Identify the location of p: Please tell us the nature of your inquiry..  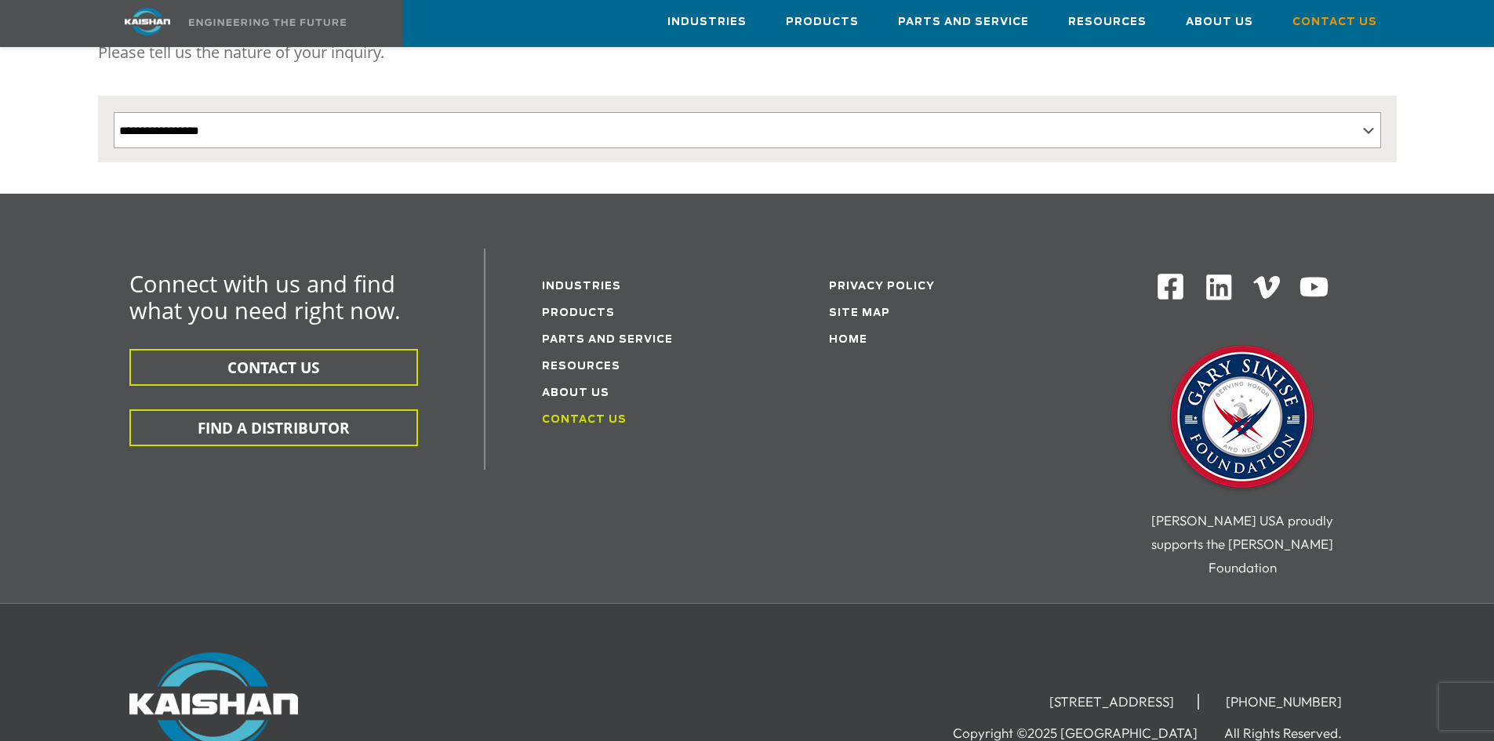
(748, 53).